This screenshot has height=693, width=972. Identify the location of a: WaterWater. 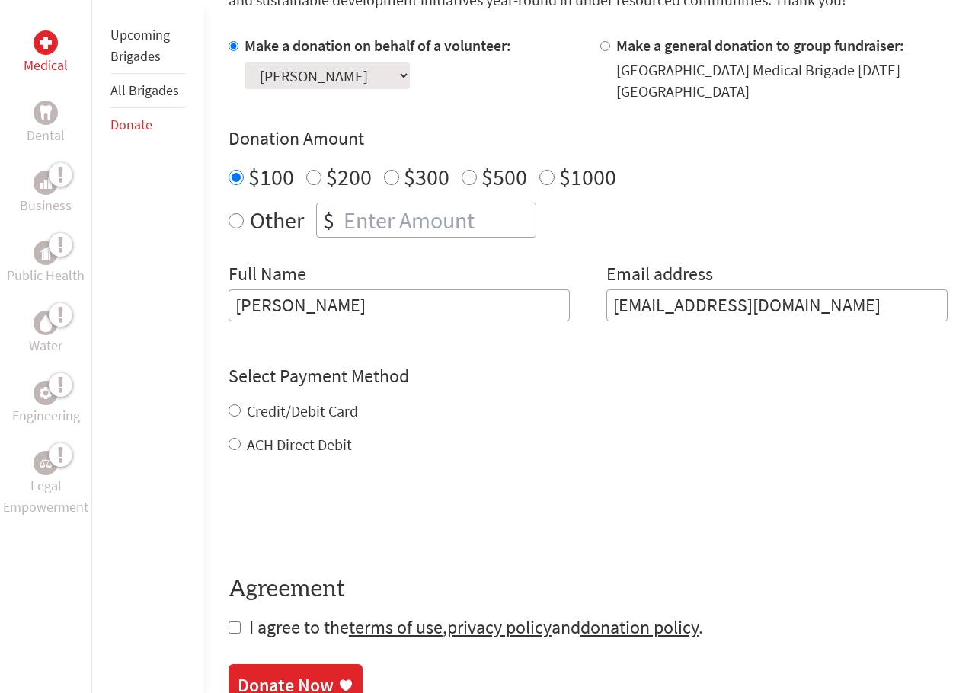
(46, 333).